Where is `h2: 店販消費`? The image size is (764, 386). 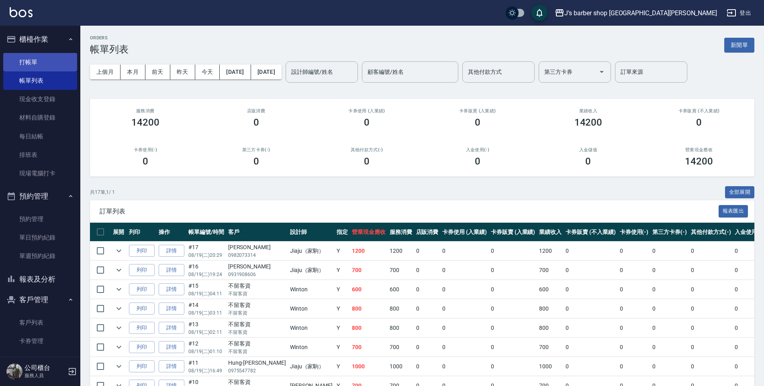 h2: 店販消費 is located at coordinates (256, 111).